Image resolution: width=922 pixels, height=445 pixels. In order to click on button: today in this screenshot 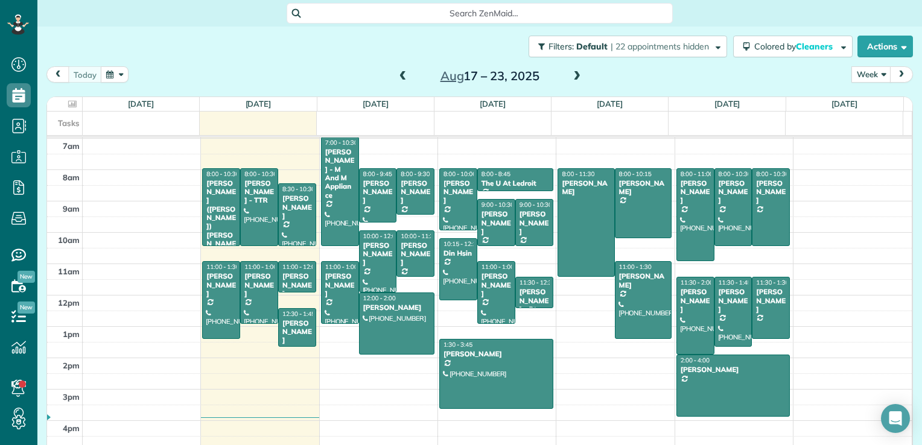, I will do `click(85, 74)`.